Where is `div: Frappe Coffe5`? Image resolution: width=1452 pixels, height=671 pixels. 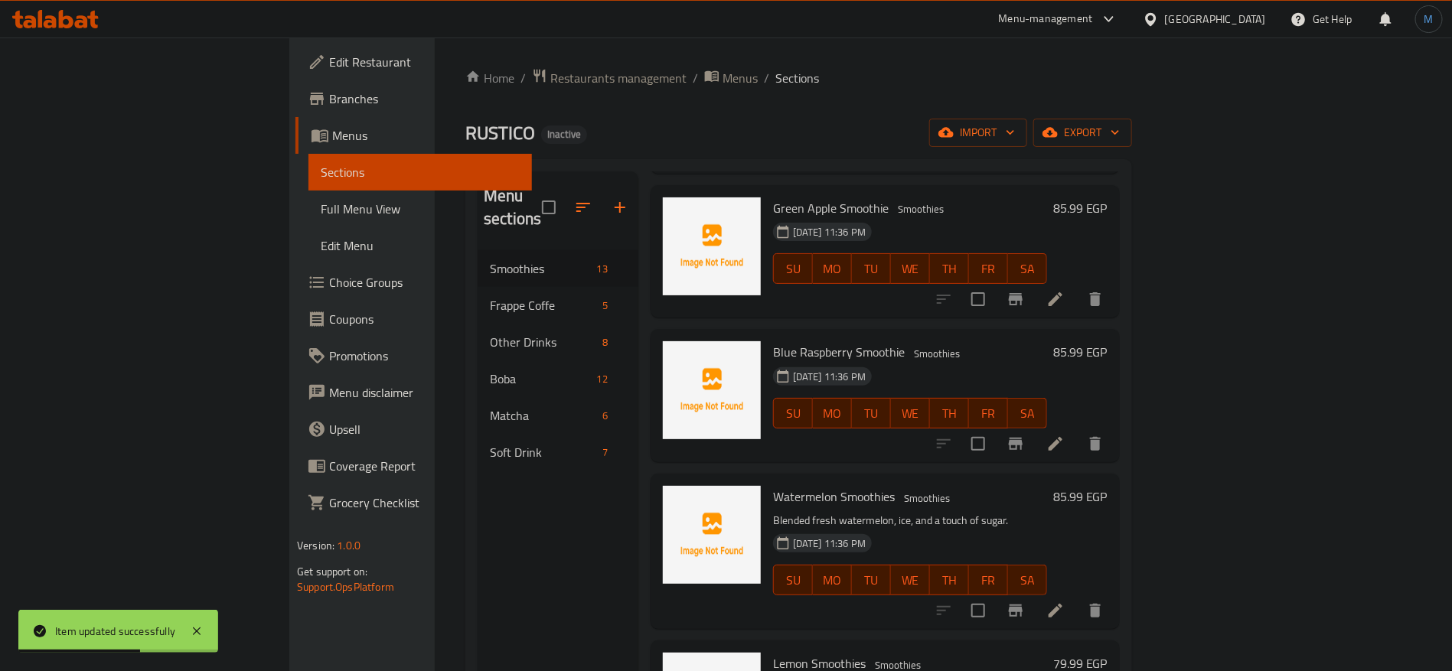
div: Frappe Coffe5 is located at coordinates (558, 305).